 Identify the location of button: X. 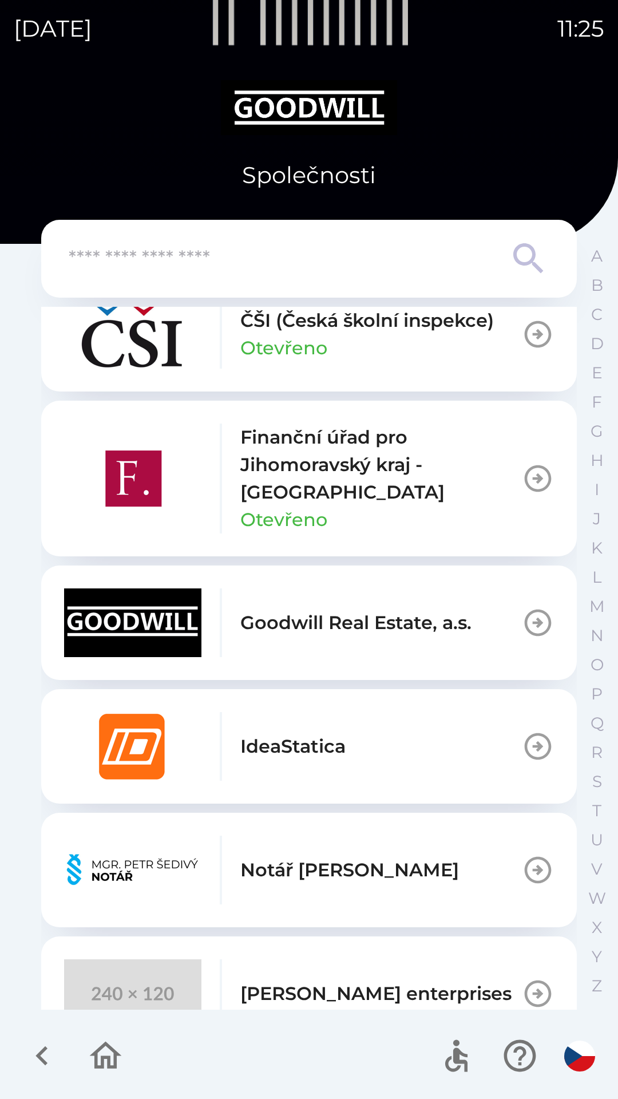
(597, 927).